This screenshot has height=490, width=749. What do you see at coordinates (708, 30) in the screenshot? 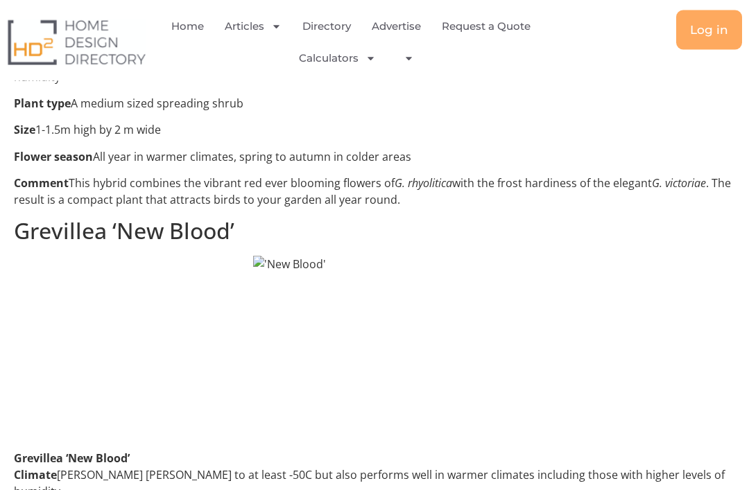
I see `a: Log in` at bounding box center [708, 30].